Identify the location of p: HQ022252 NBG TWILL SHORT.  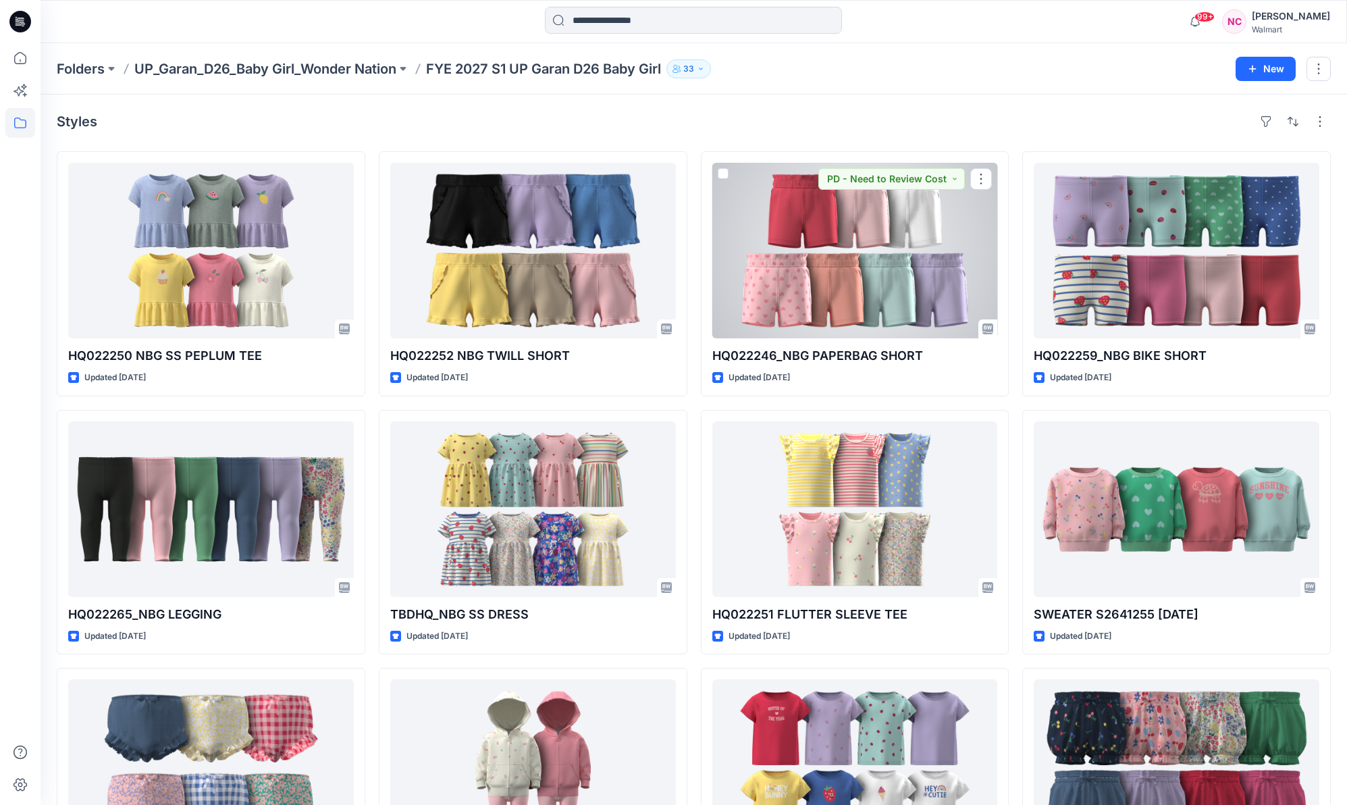
(533, 356).